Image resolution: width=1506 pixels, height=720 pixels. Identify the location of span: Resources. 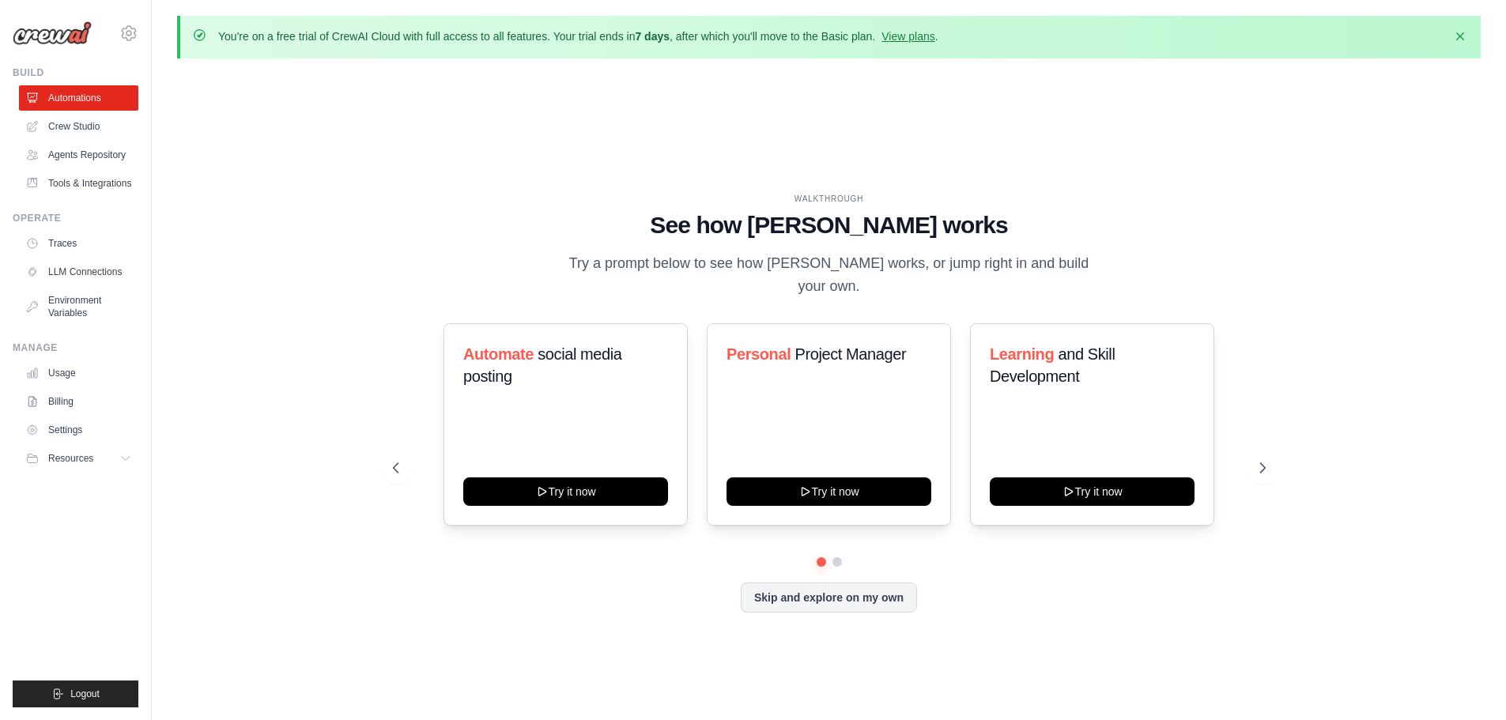
(70, 459).